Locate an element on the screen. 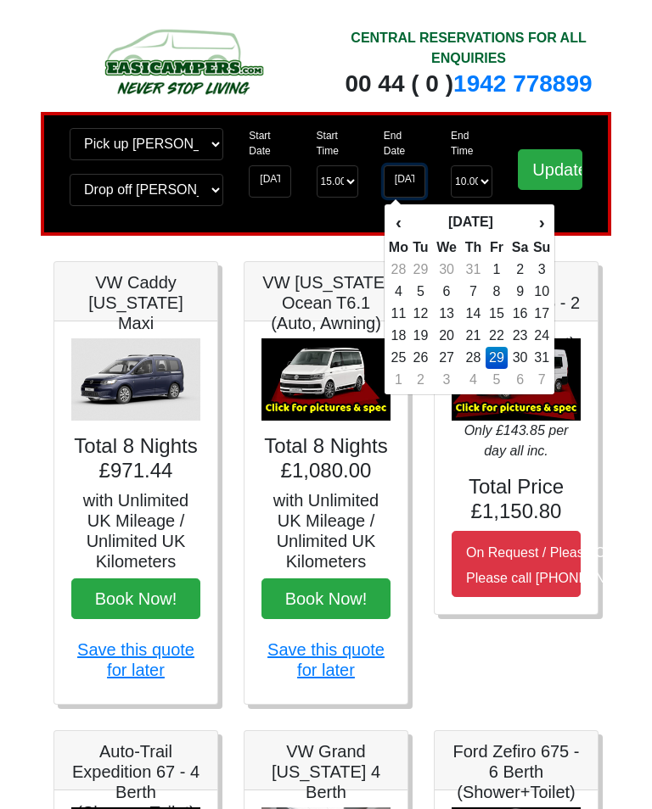  h4: Total 8 Nights £1,080.00 is located at coordinates (326, 459).